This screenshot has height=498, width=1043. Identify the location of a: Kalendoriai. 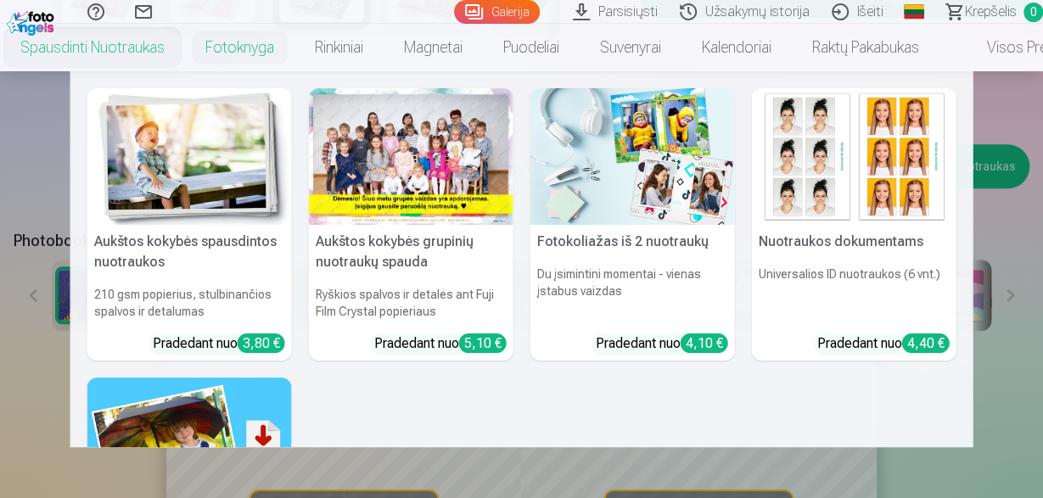
(736, 48).